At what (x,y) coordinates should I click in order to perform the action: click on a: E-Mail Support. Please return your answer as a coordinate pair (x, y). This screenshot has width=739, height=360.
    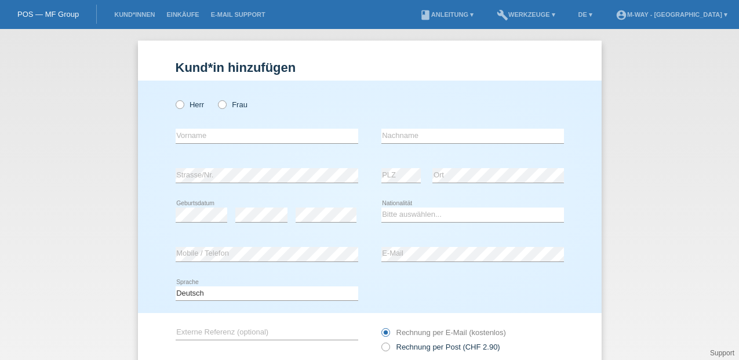
    Looking at the image, I should click on (238, 14).